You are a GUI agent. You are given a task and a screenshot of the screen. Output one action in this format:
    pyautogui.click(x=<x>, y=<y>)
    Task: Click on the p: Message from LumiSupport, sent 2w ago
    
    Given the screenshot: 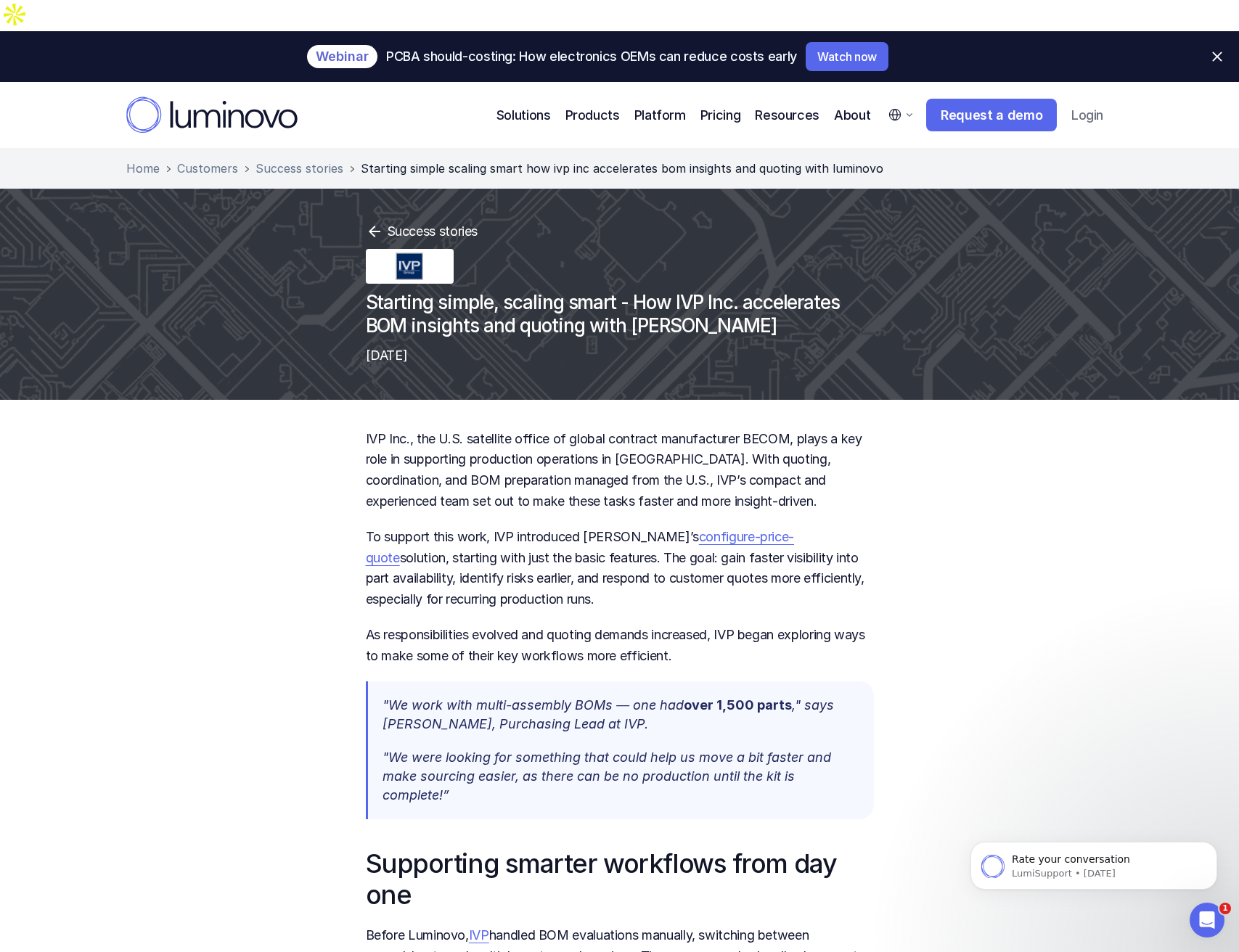 What is the action you would take?
    pyautogui.click(x=156, y=62)
    